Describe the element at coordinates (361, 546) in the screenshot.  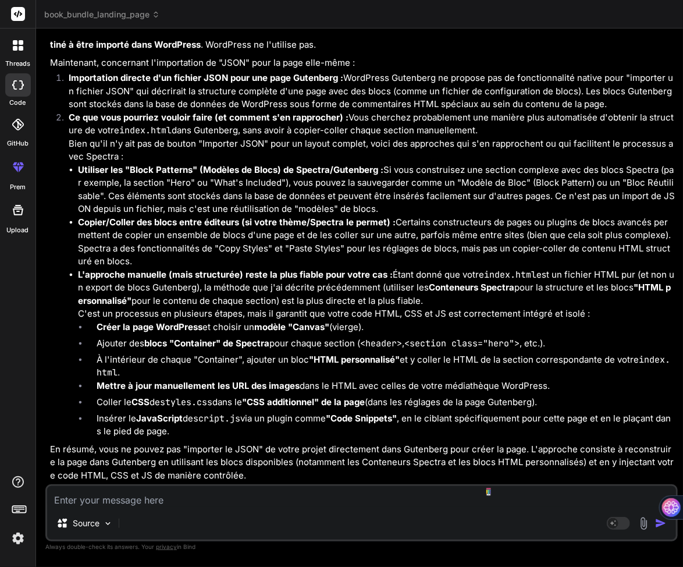
I see `p: Always double-check its answers. Your in Bind` at that location.